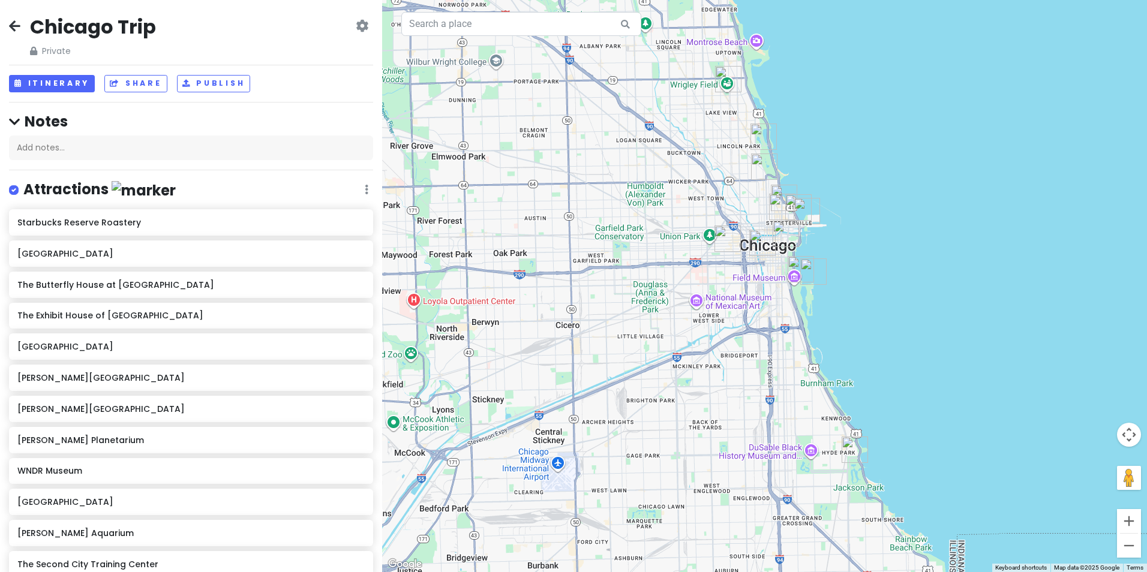 Image resolution: width=1147 pixels, height=572 pixels. I want to click on div: Adler Planetarium, so click(813, 272).